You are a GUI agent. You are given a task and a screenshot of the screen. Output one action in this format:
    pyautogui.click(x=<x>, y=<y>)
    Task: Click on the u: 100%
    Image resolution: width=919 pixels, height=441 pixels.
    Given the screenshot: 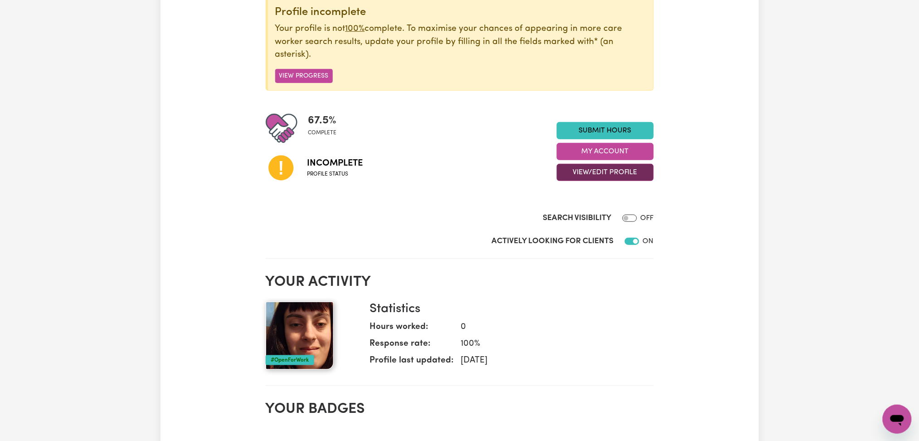 What is the action you would take?
    pyautogui.click(x=355, y=29)
    